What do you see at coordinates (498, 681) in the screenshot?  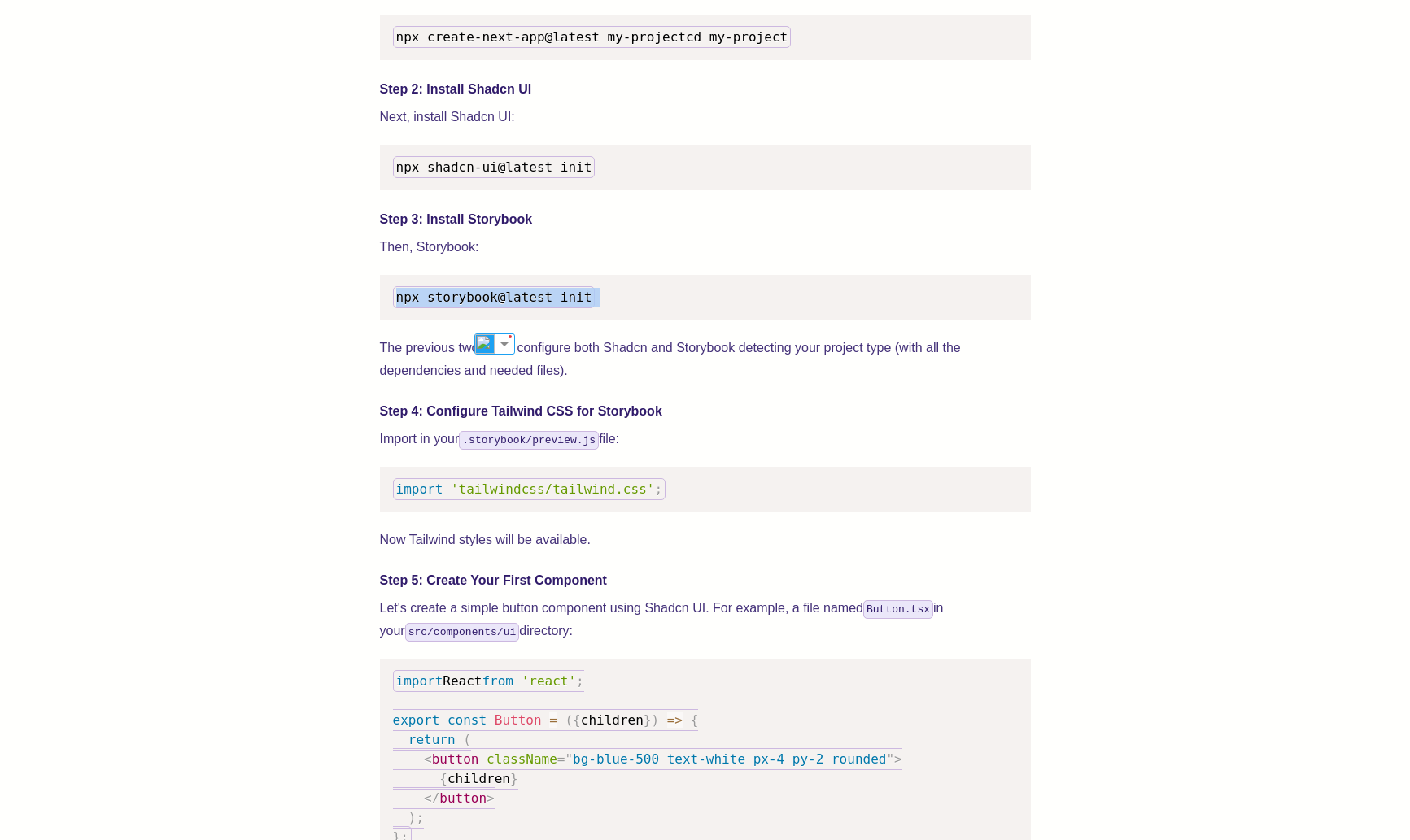 I see `span: from` at bounding box center [498, 681].